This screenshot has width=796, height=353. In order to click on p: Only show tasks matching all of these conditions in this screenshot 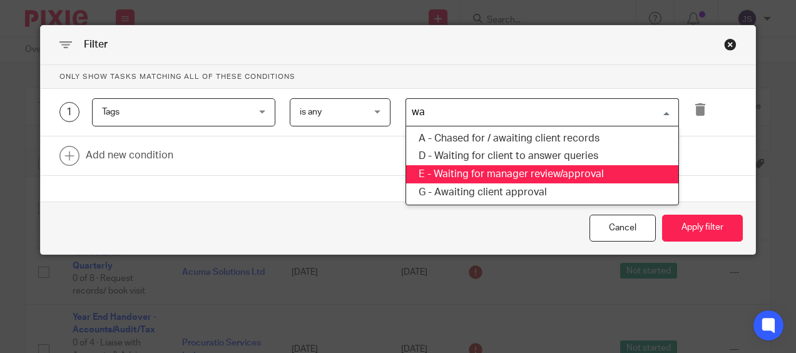, I will do `click(398, 77)`.